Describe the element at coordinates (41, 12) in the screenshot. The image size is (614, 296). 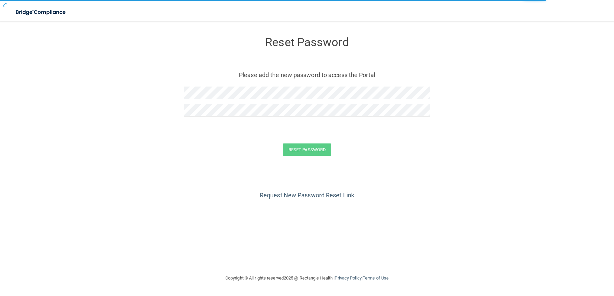
I see `img: bridge_compliance_login_screen.278c3ca4.svg` at that location.